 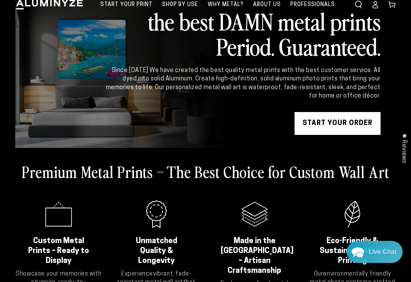 What do you see at coordinates (206, 171) in the screenshot?
I see `h2: Premium Metal Prints – The Best Choice for Custom Wall Art` at bounding box center [206, 171].